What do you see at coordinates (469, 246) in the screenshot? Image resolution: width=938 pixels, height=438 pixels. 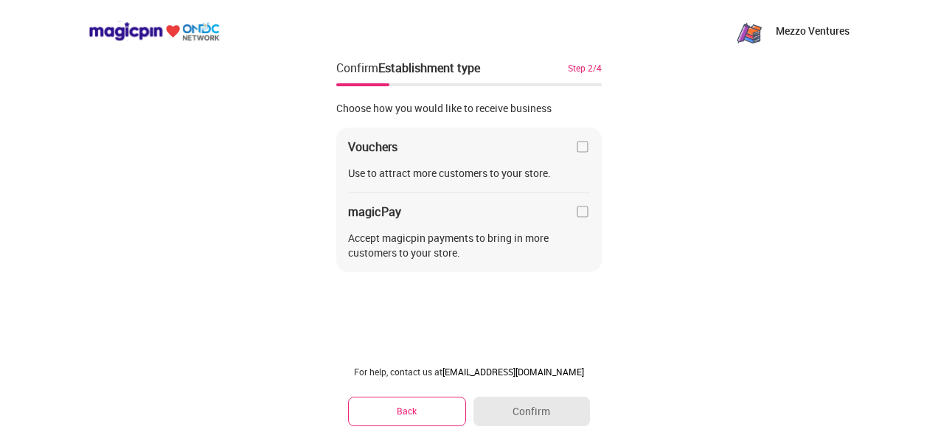 I see `div: Accept magicpin payments to bring in more customers to your store.` at bounding box center [469, 246].